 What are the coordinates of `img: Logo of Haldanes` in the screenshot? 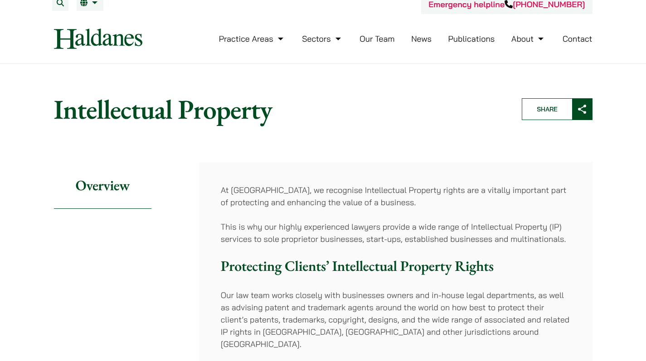 It's located at (98, 39).